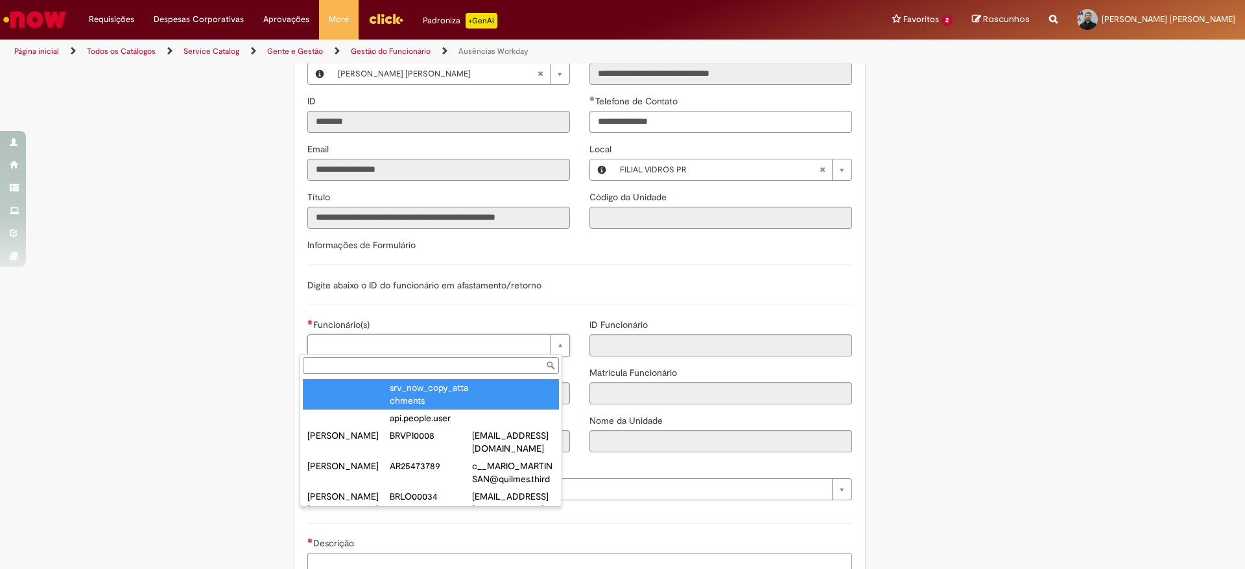  What do you see at coordinates (430, 497) in the screenshot?
I see `div: BRLO00034` at bounding box center [430, 497].